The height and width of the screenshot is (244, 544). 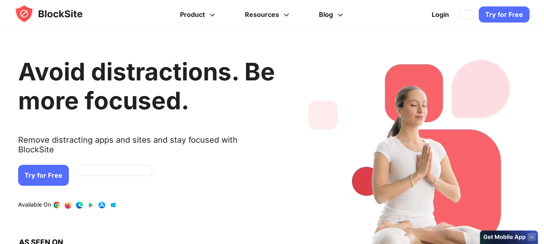 What do you see at coordinates (440, 14) in the screenshot?
I see `a: Login` at bounding box center [440, 14].